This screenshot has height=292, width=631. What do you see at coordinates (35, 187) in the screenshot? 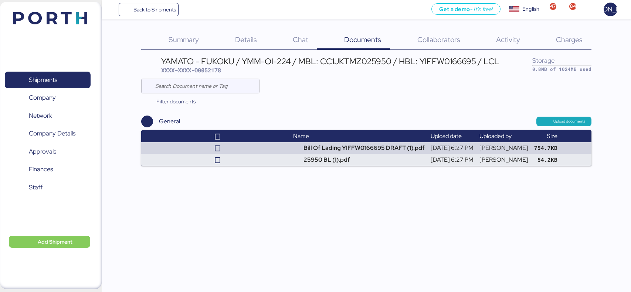
I see `span: Staff` at bounding box center [35, 187].